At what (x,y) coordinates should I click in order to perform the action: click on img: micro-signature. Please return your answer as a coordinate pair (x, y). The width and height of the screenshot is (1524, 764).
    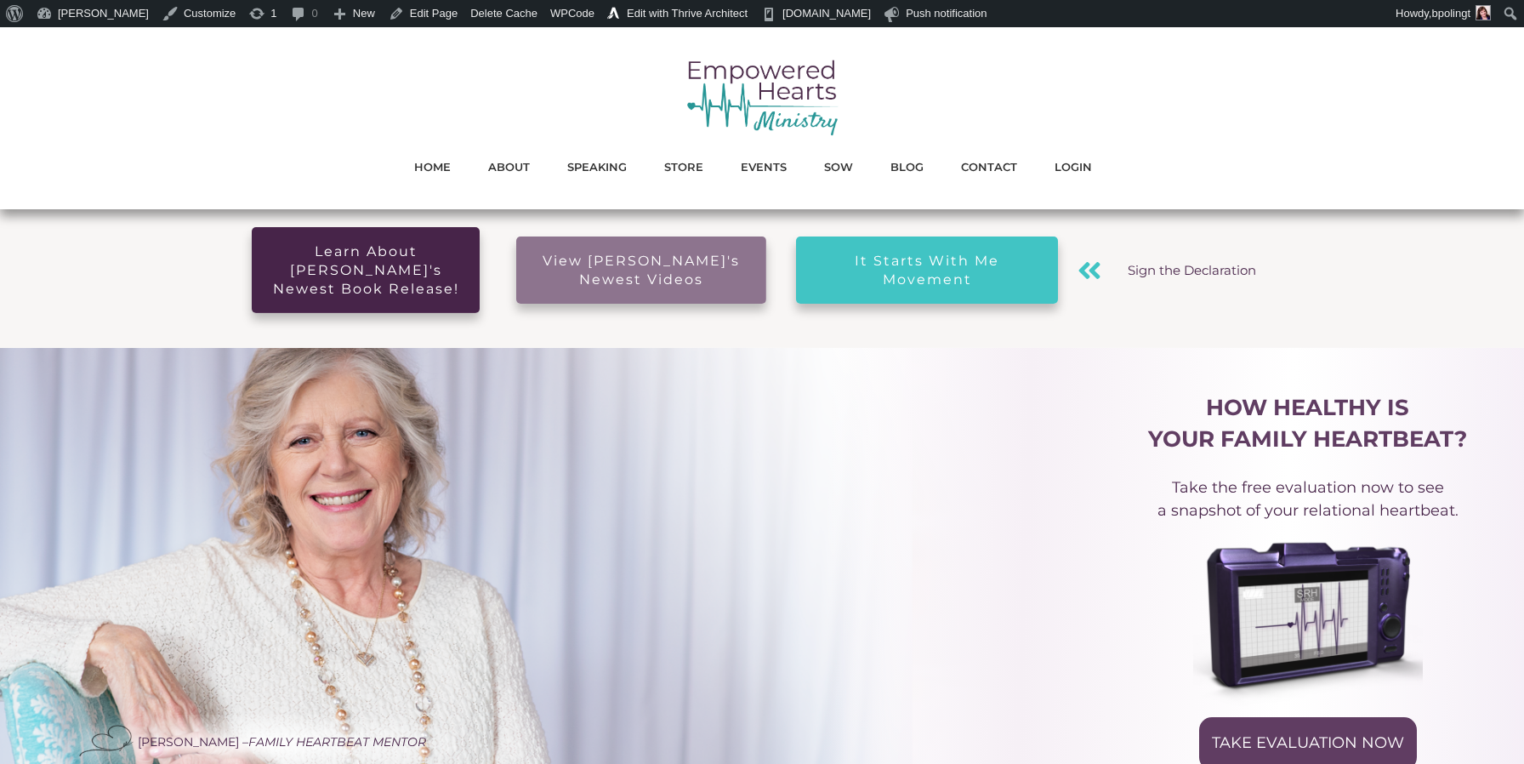
    Looking at the image, I should click on (106, 740).